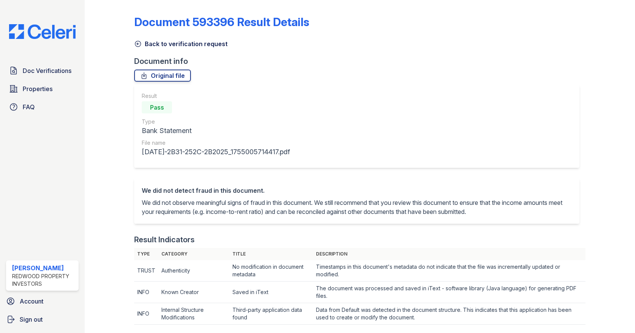 The image size is (635, 333). What do you see at coordinates (222, 22) in the screenshot?
I see `a: Document 593396 Result Details` at bounding box center [222, 22].